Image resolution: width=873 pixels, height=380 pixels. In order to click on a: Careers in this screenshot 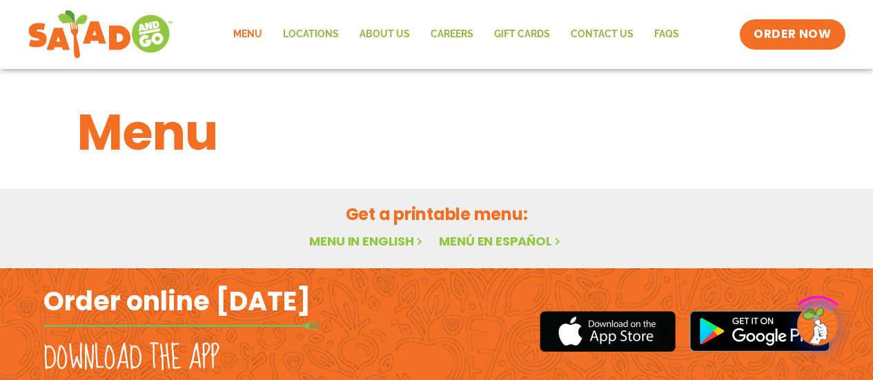, I will do `click(452, 35)`.